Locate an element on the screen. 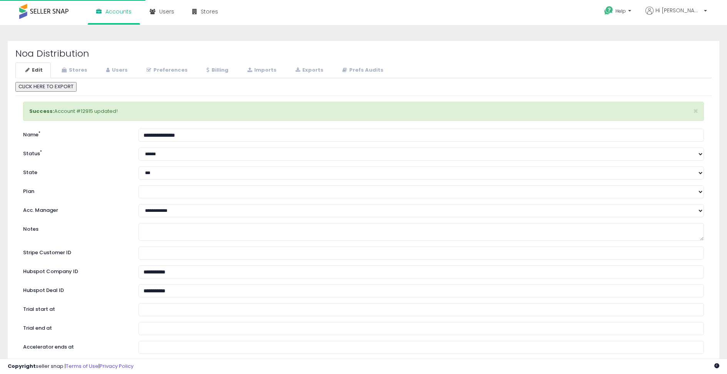 The width and height of the screenshot is (727, 374). label: Stripe Customer ID is located at coordinates (75, 251).